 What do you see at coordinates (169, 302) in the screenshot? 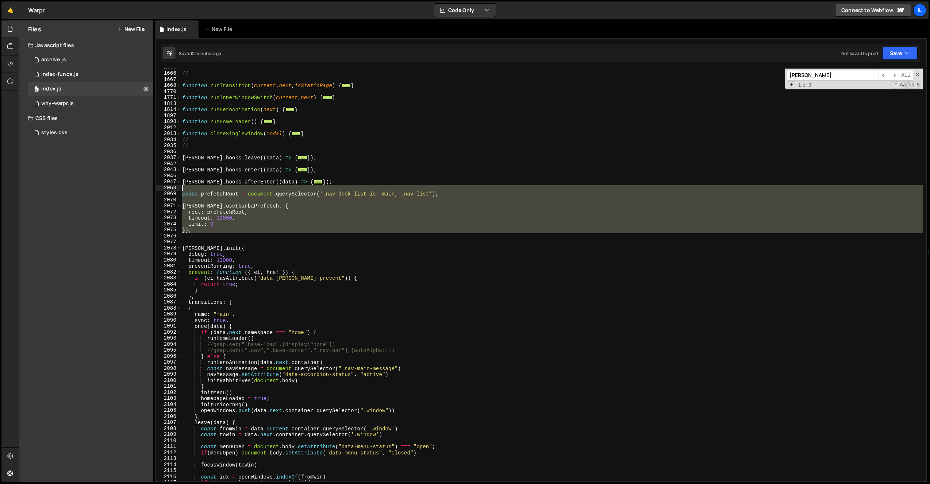
I see `div: 2087` at bounding box center [169, 302].